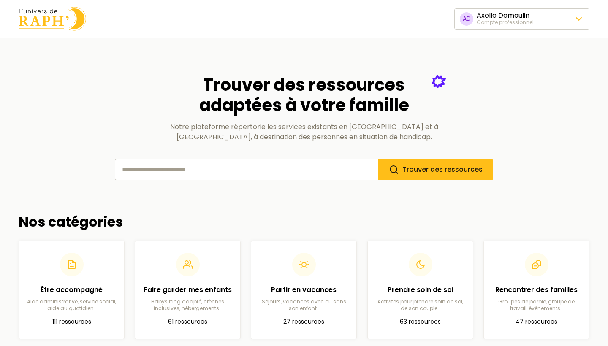 Image resolution: width=608 pixels, height=346 pixels. Describe the element at coordinates (71, 290) in the screenshot. I see `h2: Être accompagné` at that location.